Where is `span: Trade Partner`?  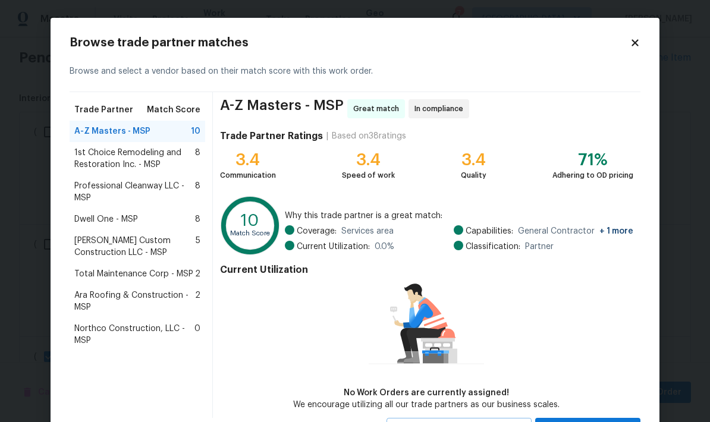 span: Trade Partner is located at coordinates (103, 110).